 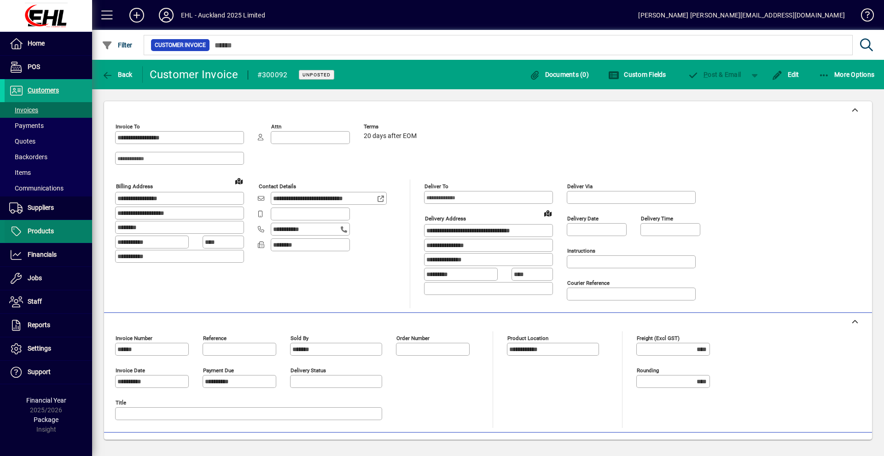 I want to click on span: Staff, so click(x=35, y=302).